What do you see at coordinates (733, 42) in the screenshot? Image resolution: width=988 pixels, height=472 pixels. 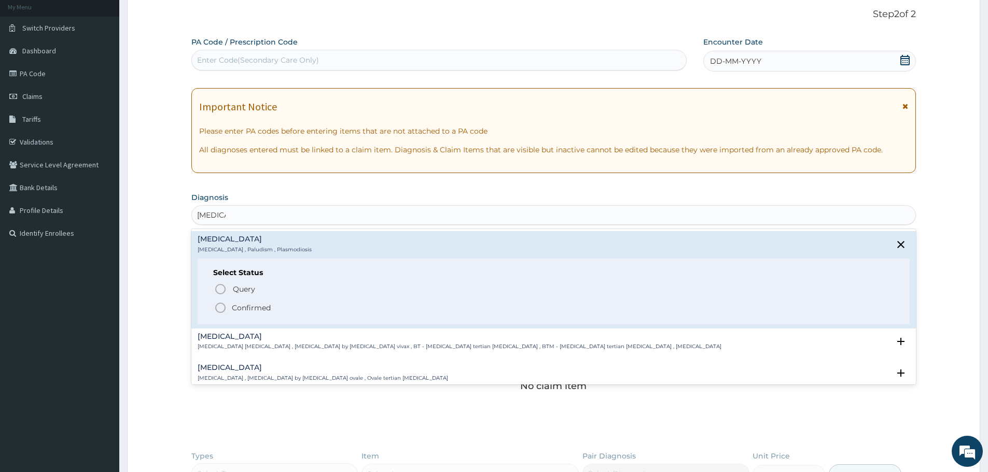 I see `label: Encounter Date` at bounding box center [733, 42].